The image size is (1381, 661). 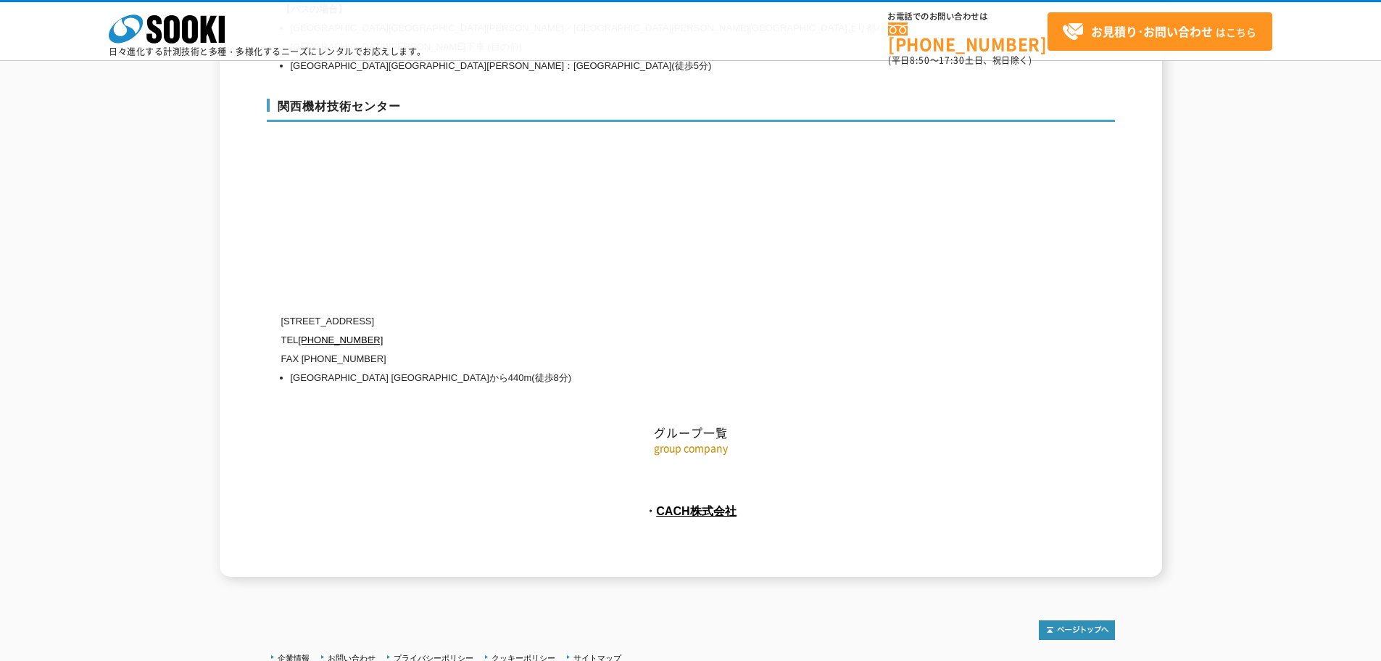 What do you see at coordinates (691, 447) in the screenshot?
I see `p: group company` at bounding box center [691, 447].